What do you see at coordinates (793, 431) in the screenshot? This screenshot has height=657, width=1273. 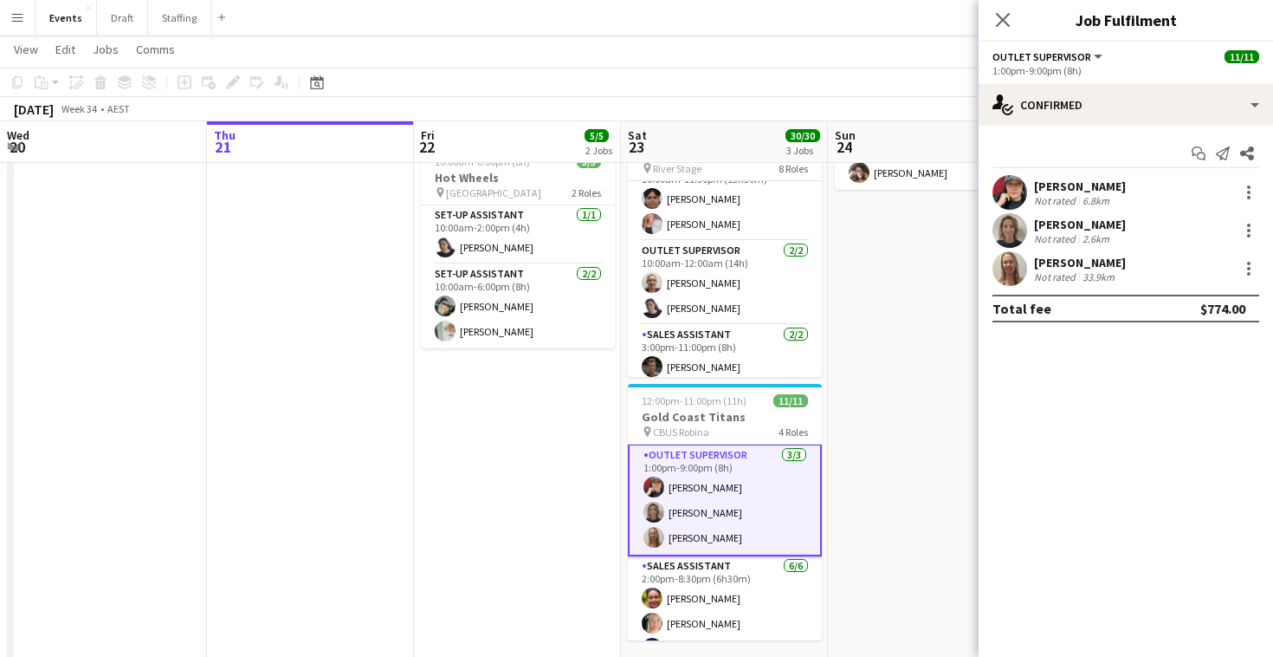 I see `span: 4 Roles` at bounding box center [793, 431].